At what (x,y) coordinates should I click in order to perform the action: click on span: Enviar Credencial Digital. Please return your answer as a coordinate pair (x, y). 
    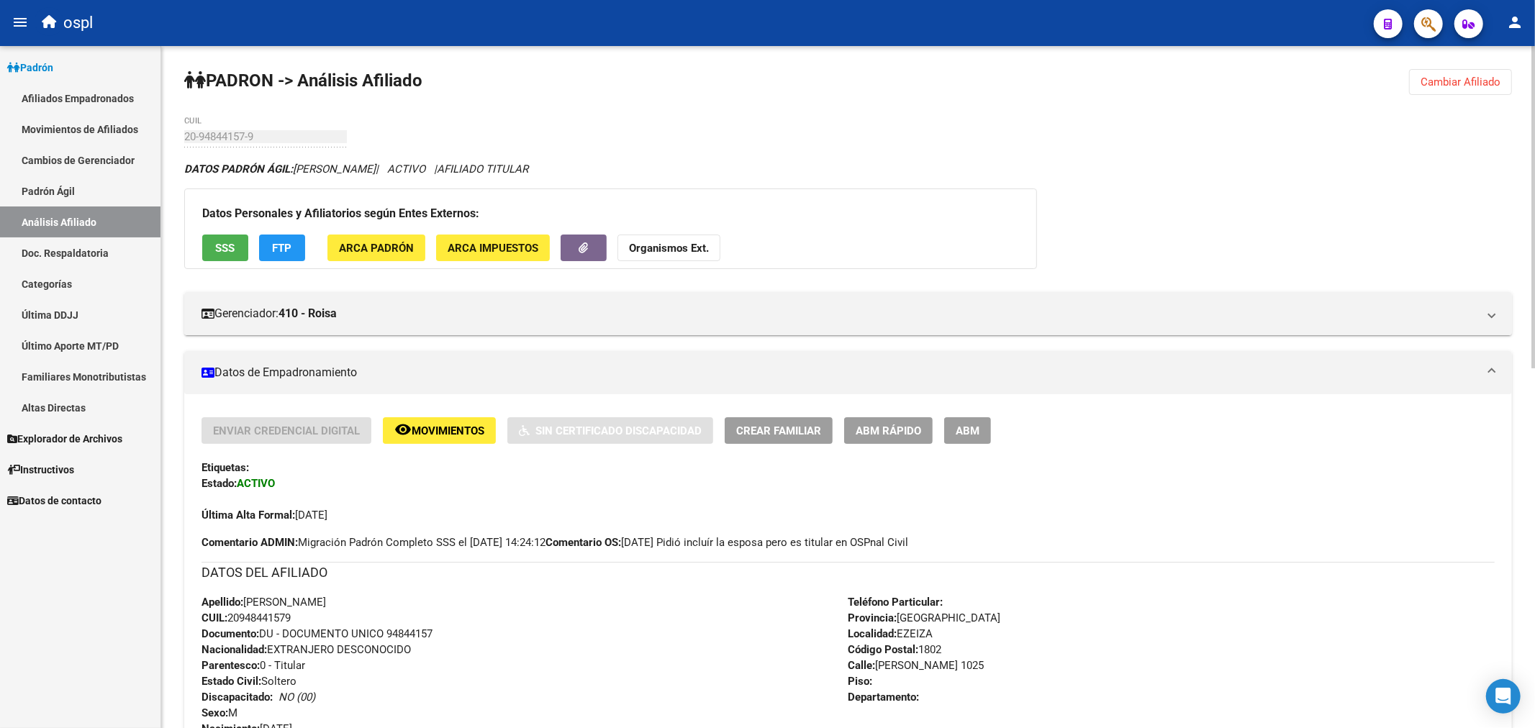
    Looking at the image, I should click on (286, 431).